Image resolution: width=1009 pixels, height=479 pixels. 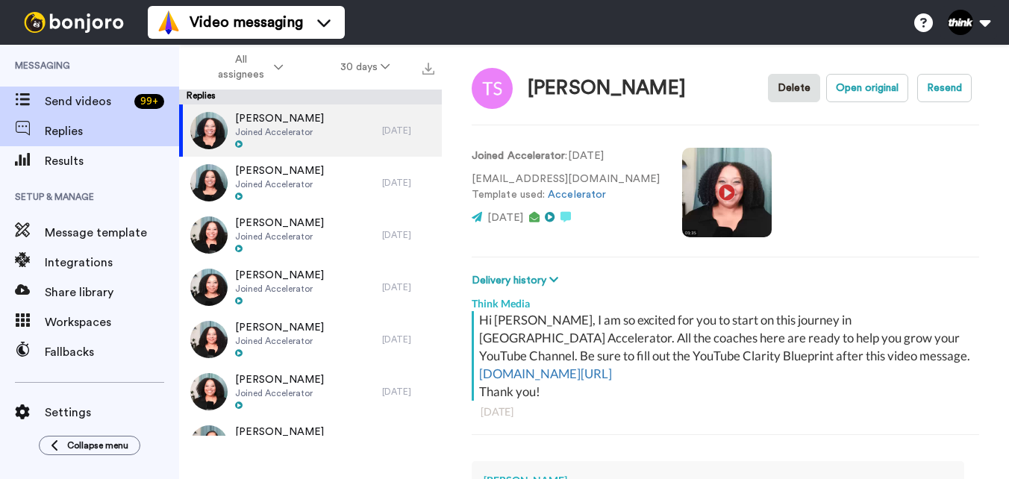 I want to click on img: c00f59ad-26b4-43ba-adbe-24d2da1fc475-thumb.jpg, so click(x=209, y=392).